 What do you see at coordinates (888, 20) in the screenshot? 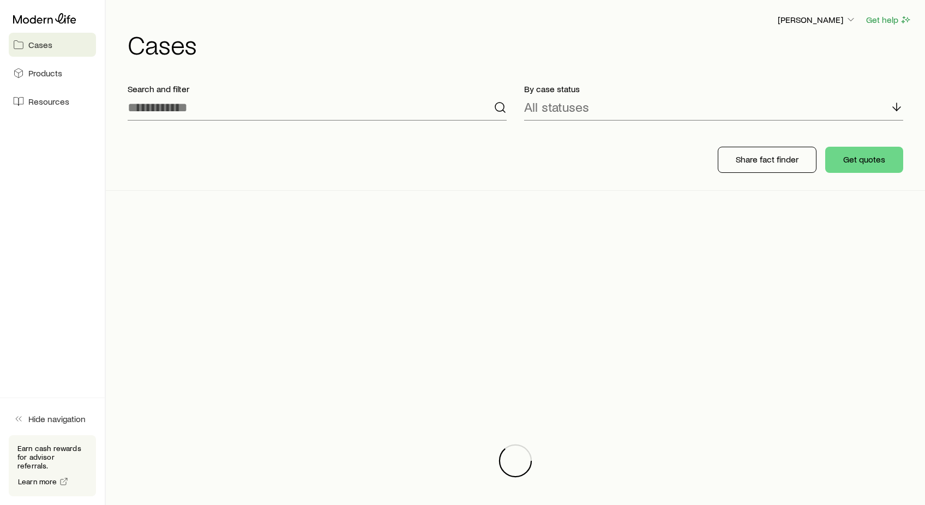
I see `button: Get help` at bounding box center [888, 20].